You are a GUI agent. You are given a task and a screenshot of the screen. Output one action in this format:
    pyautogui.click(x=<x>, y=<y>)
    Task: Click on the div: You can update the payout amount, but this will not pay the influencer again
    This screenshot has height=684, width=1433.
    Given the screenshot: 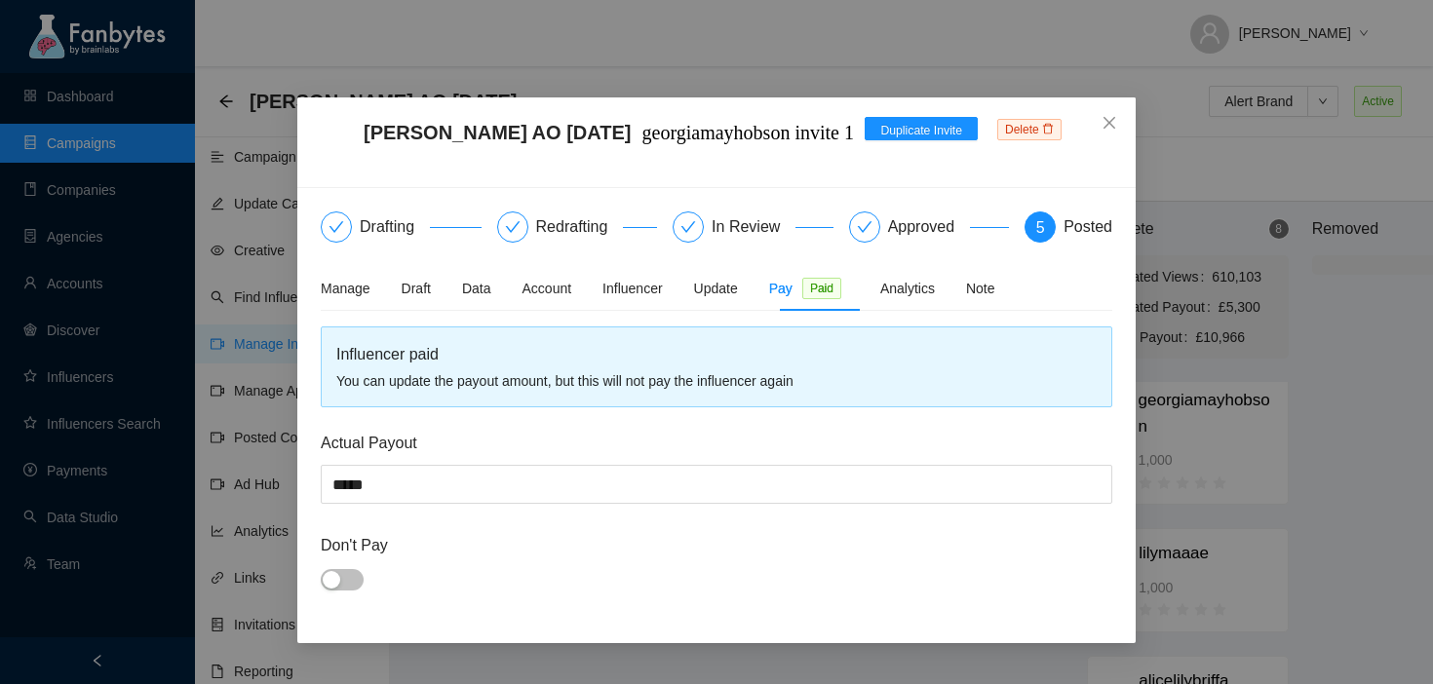 What is the action you would take?
    pyautogui.click(x=716, y=381)
    